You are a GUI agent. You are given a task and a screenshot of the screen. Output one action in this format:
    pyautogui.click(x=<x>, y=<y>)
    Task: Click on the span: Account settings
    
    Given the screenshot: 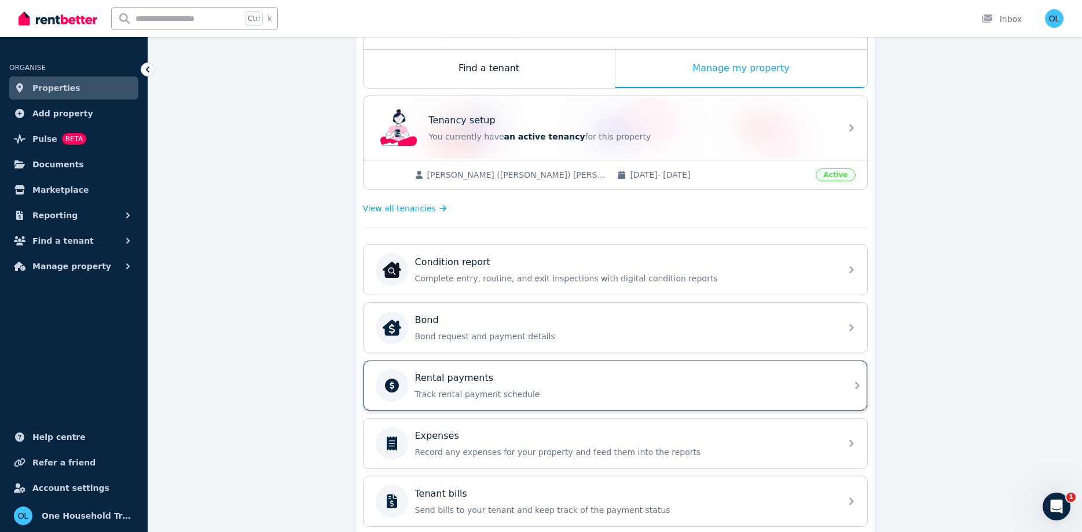 What is the action you would take?
    pyautogui.click(x=71, y=488)
    